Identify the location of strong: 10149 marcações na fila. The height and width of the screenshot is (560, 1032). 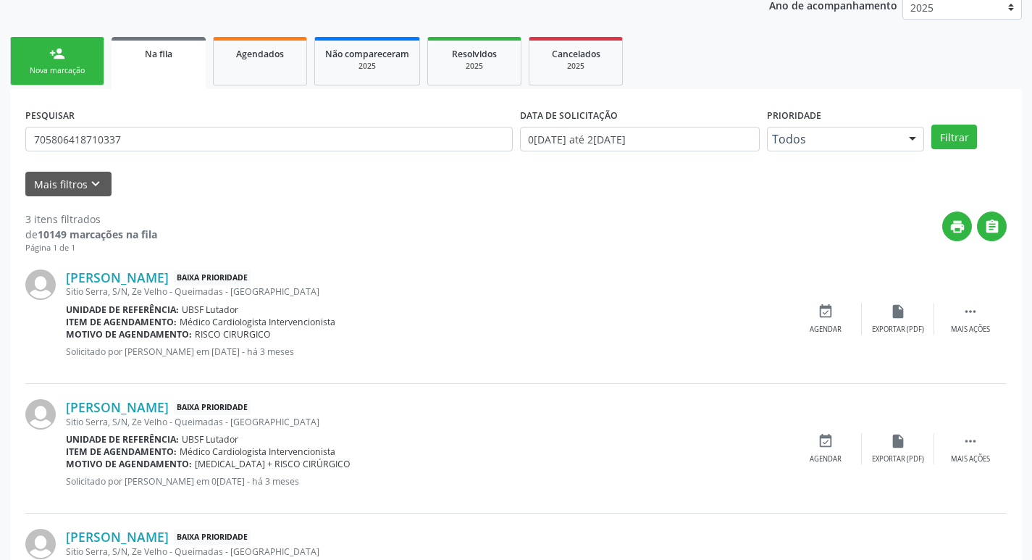
(97, 234).